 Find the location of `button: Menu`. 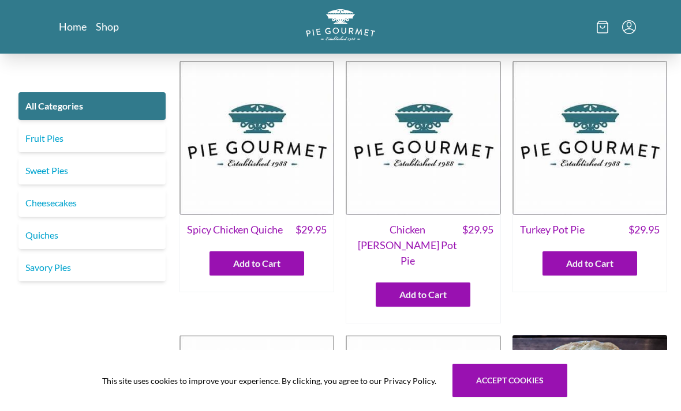

button: Menu is located at coordinates (629, 27).